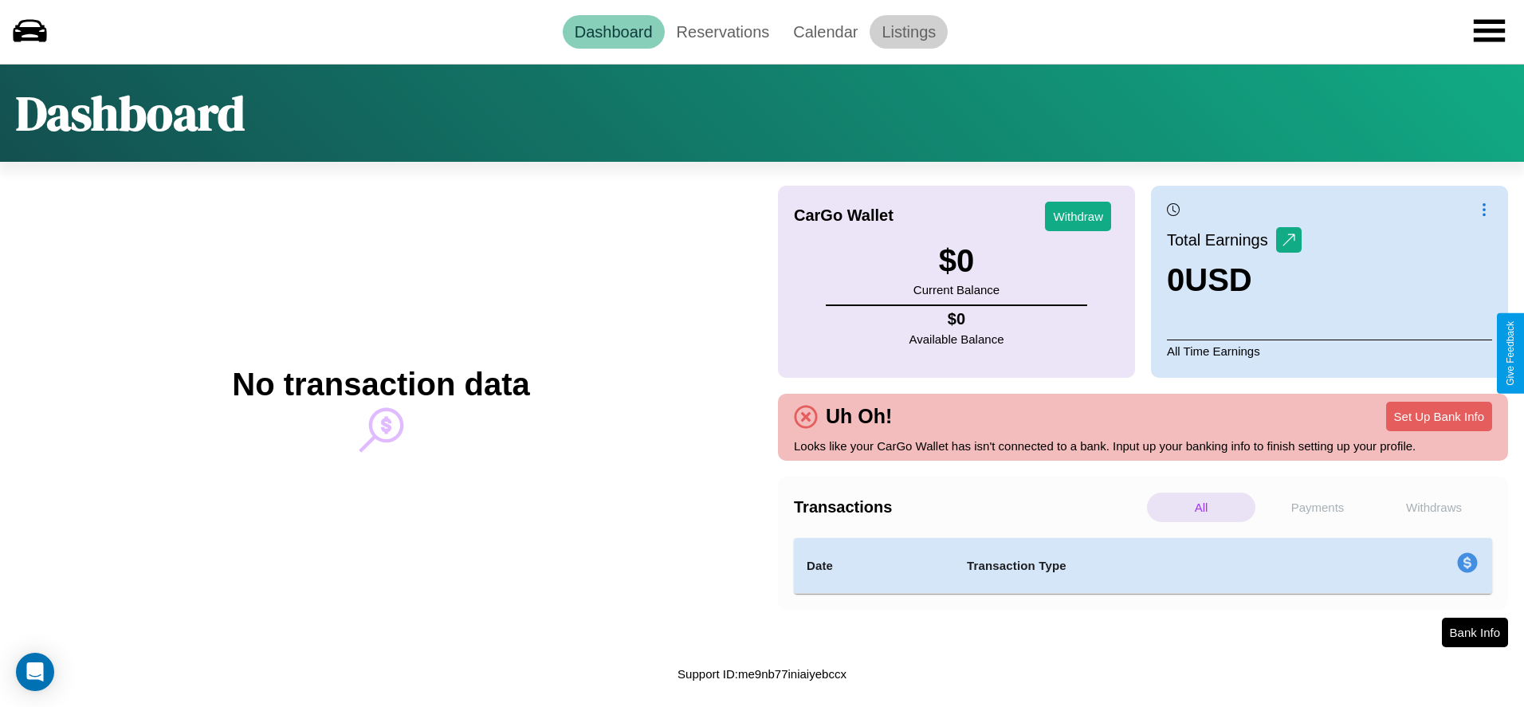 This screenshot has width=1524, height=707. Describe the element at coordinates (723, 32) in the screenshot. I see `a: Reservations` at that location.